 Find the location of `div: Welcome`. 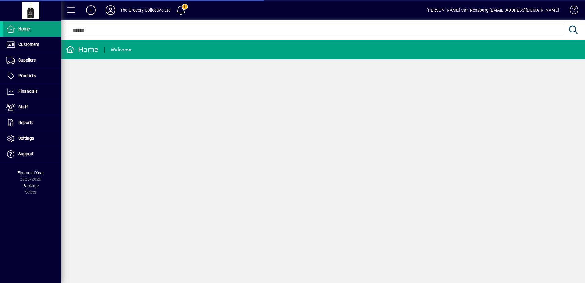

div: Welcome is located at coordinates (121, 50).